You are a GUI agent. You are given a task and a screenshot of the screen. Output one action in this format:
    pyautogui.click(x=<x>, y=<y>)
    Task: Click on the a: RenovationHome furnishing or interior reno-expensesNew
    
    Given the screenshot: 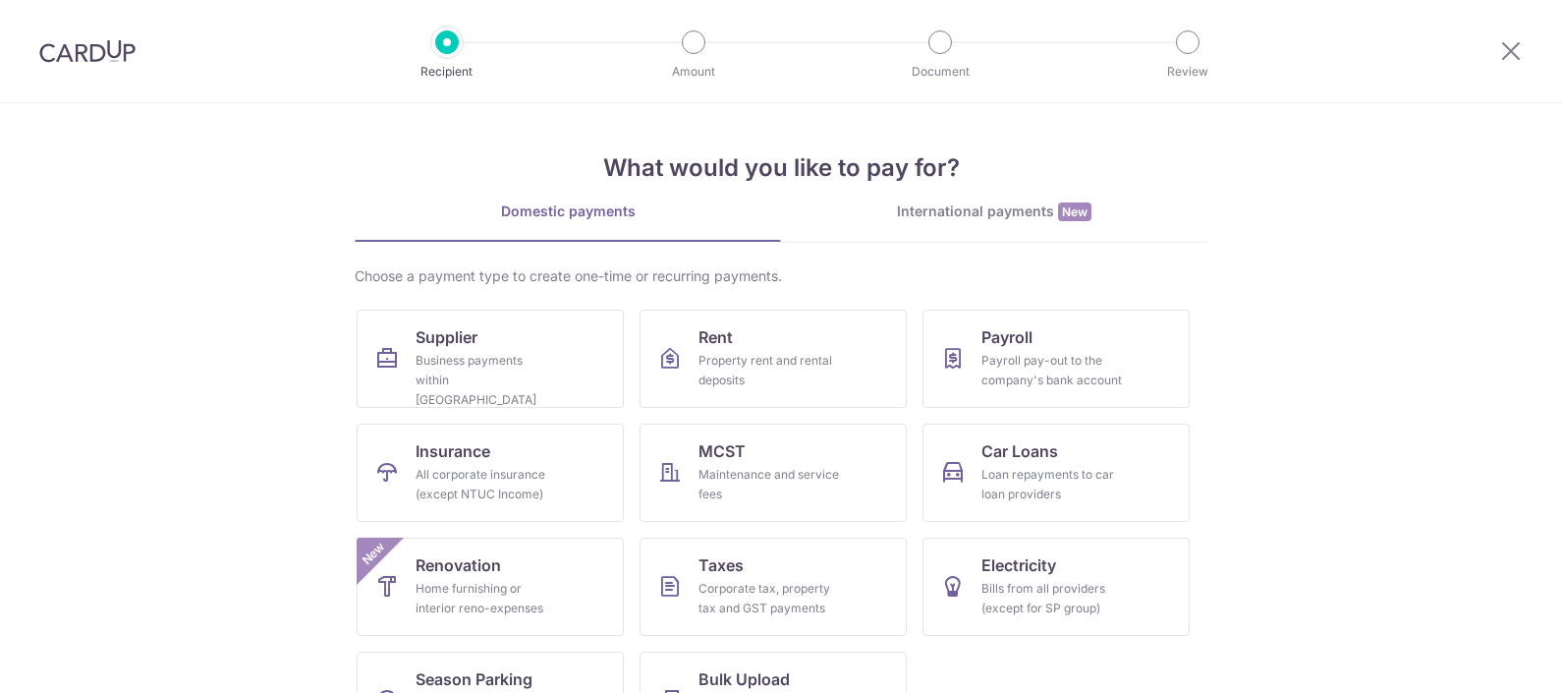 What is the action you would take?
    pyautogui.click(x=490, y=587)
    